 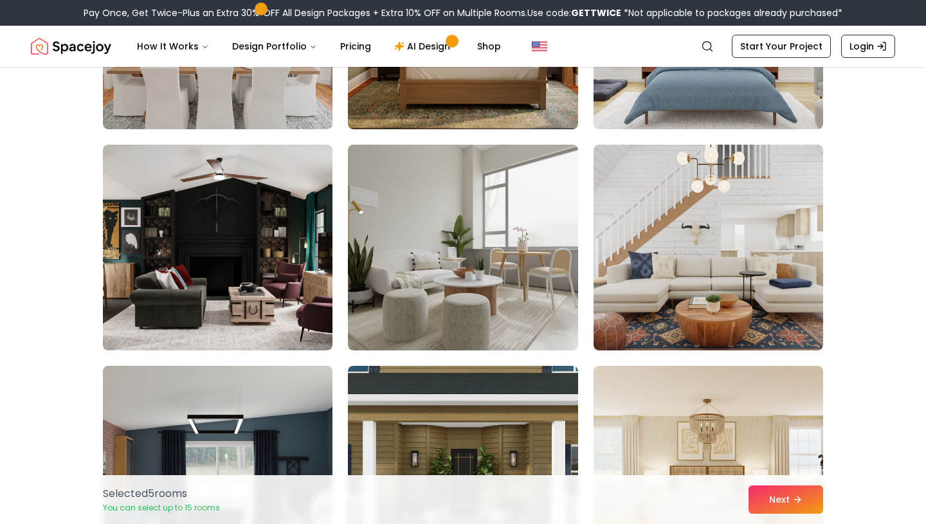 I want to click on b: GETTWICE, so click(x=596, y=13).